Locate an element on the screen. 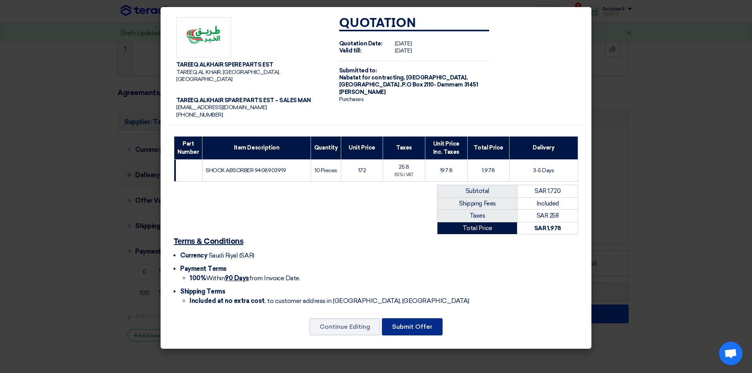 The width and height of the screenshot is (752, 373). span: Within from Invoice Date. is located at coordinates (245, 278).